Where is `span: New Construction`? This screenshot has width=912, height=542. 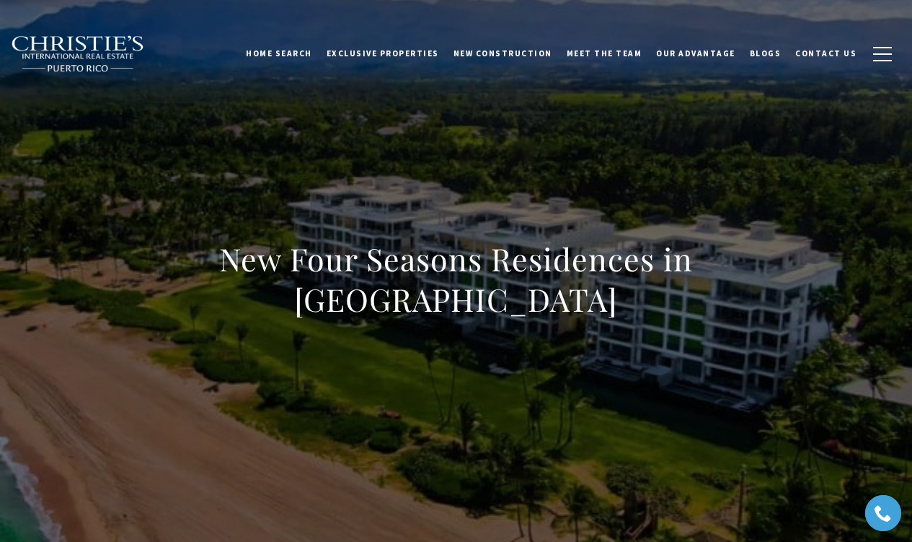
span: New Construction is located at coordinates (503, 53).